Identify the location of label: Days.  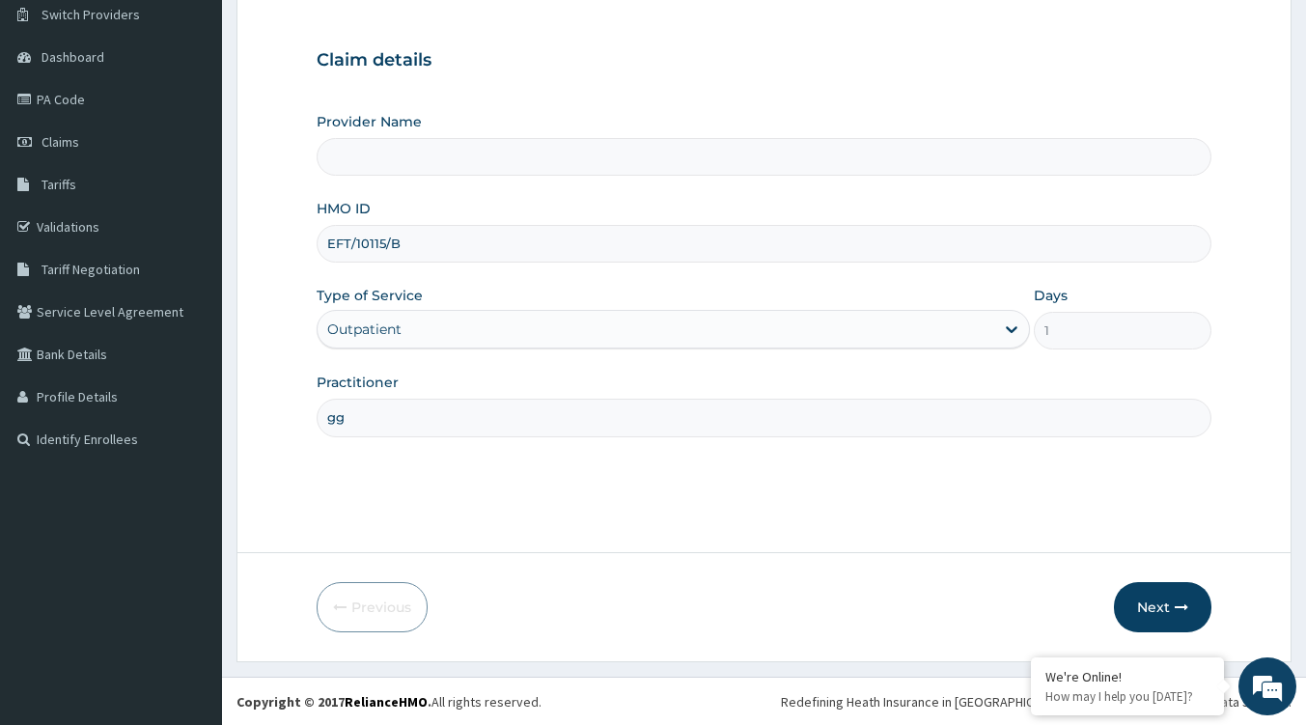
(1050, 295).